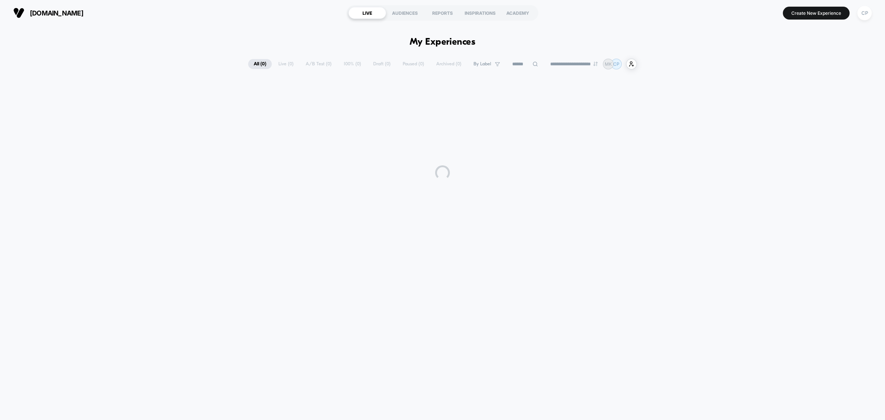 The width and height of the screenshot is (885, 420). What do you see at coordinates (367, 13) in the screenshot?
I see `div: LIVE` at bounding box center [367, 13].